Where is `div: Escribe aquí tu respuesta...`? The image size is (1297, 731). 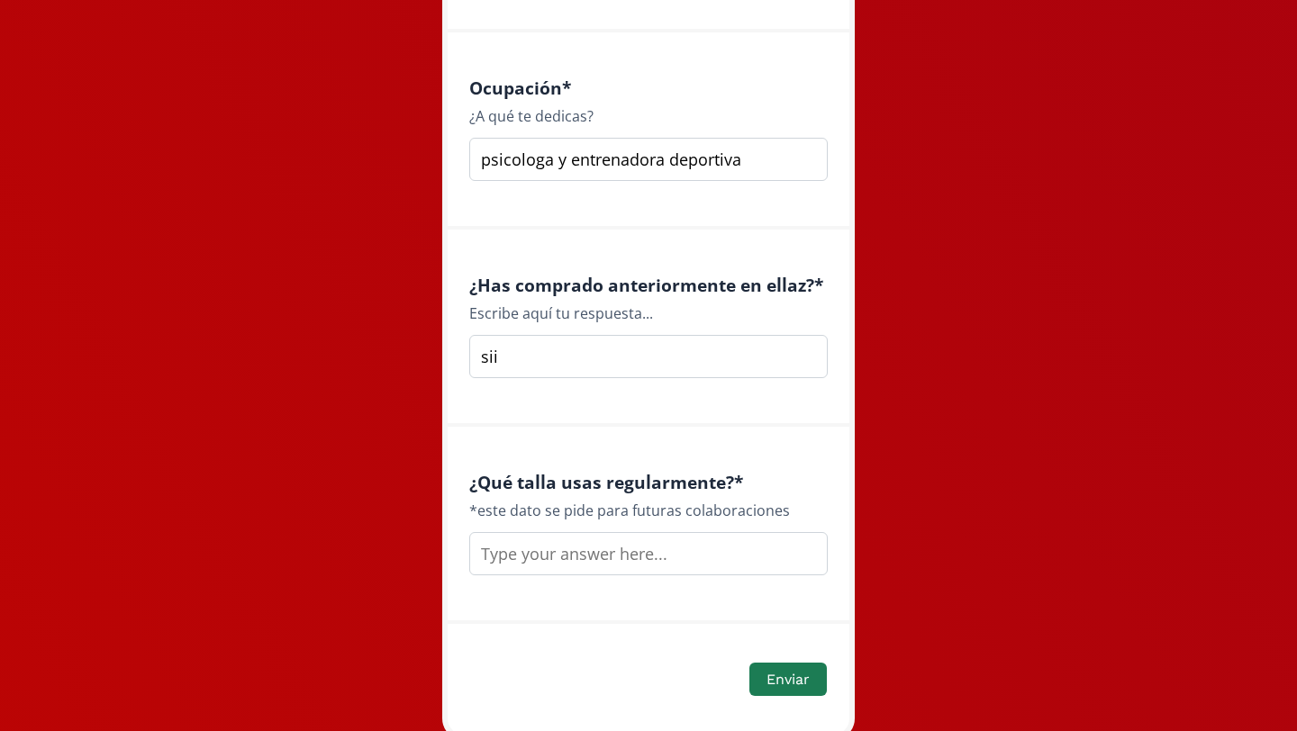 div: Escribe aquí tu respuesta... is located at coordinates (648, 313).